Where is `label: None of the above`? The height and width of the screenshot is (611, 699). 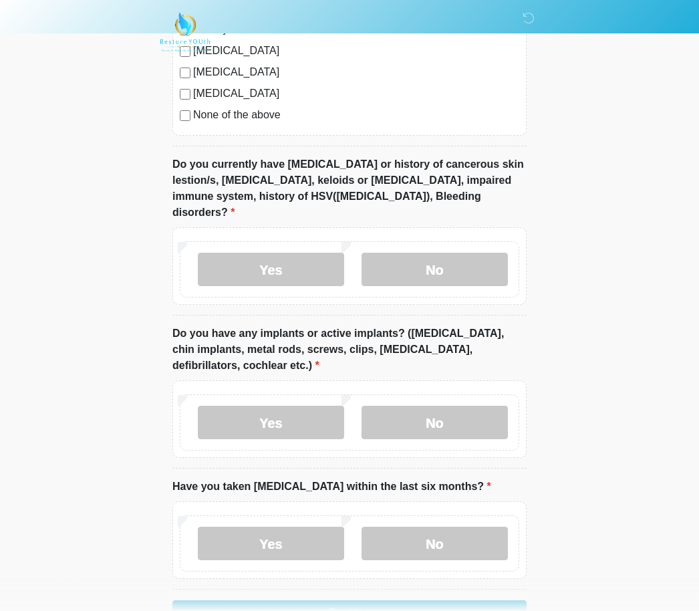
label: None of the above is located at coordinates (356, 115).